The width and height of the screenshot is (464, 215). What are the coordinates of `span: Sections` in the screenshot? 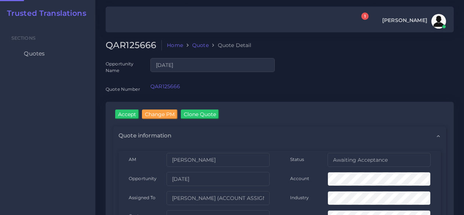 It's located at (23, 38).